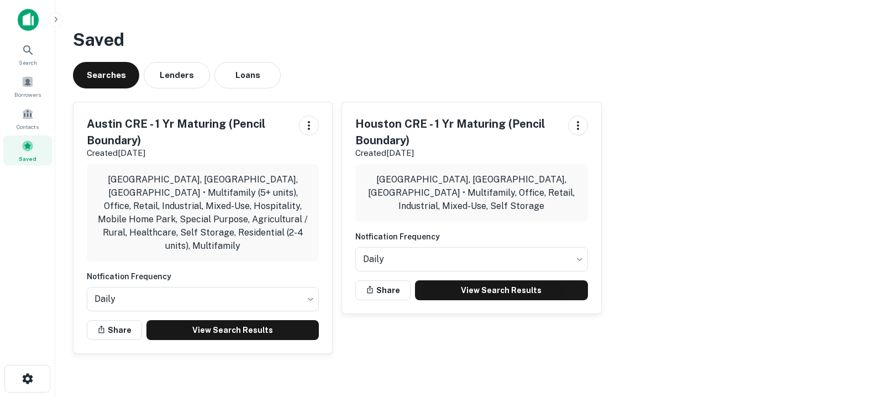  What do you see at coordinates (28, 54) in the screenshot?
I see `div: Search` at bounding box center [28, 54].